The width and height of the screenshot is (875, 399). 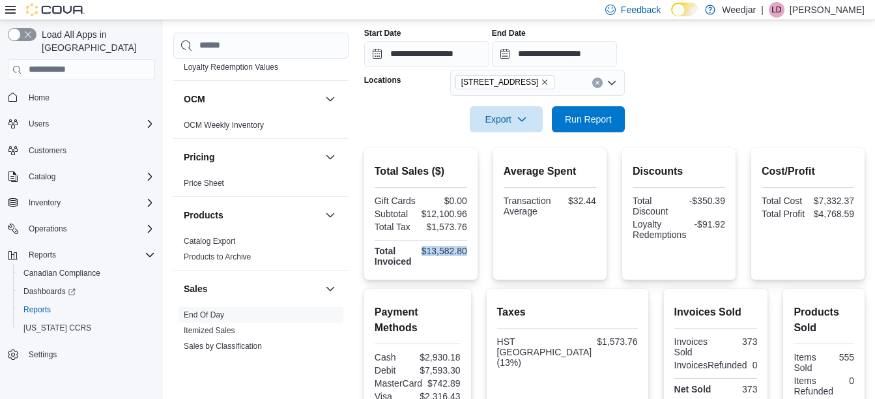 What do you see at coordinates (711, 365) in the screenshot?
I see `div: InvoicesRefunded` at bounding box center [711, 365].